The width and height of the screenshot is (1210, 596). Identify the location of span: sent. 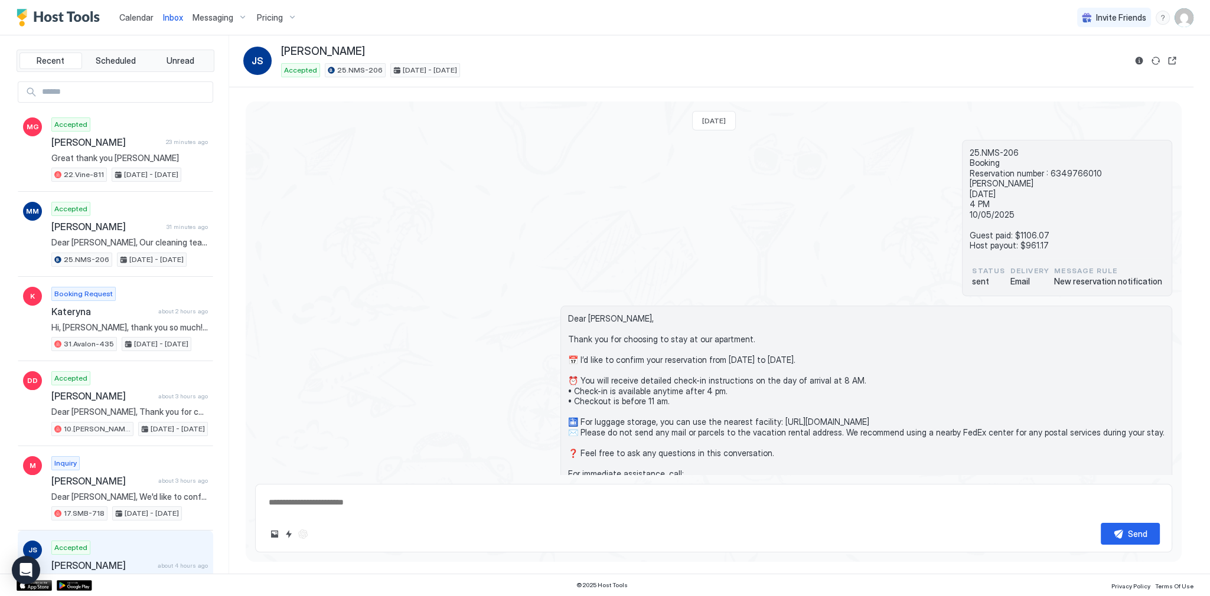
(988, 282).